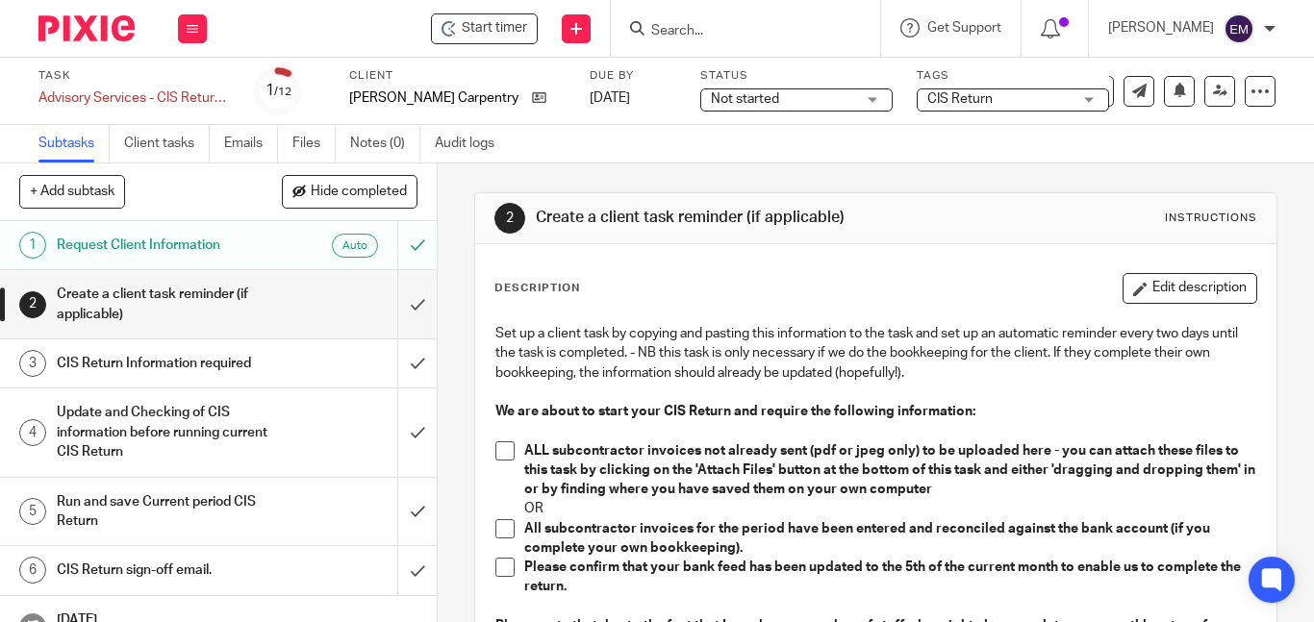 This screenshot has height=622, width=1314. I want to click on a: Notes (0), so click(385, 143).